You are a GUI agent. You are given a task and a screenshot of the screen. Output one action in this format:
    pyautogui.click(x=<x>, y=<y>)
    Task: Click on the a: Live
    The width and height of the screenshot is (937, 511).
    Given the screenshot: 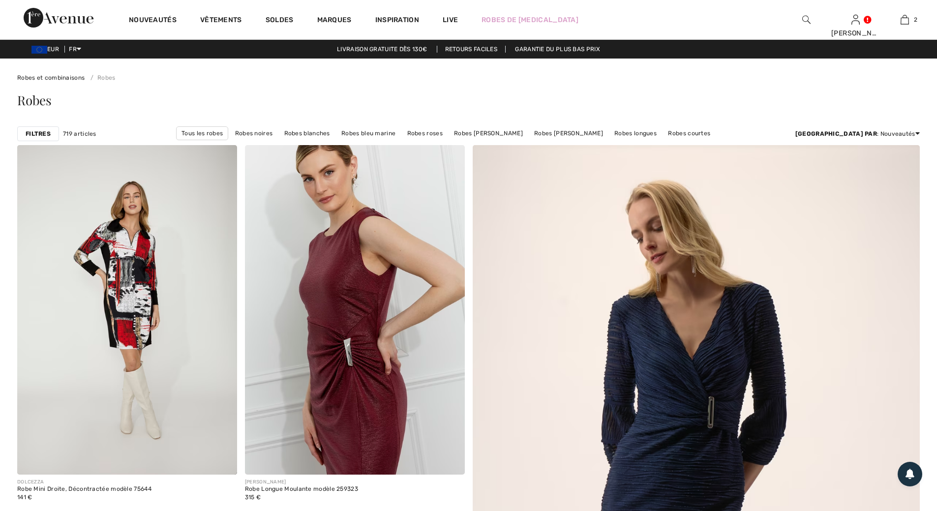 What is the action you would take?
    pyautogui.click(x=450, y=20)
    